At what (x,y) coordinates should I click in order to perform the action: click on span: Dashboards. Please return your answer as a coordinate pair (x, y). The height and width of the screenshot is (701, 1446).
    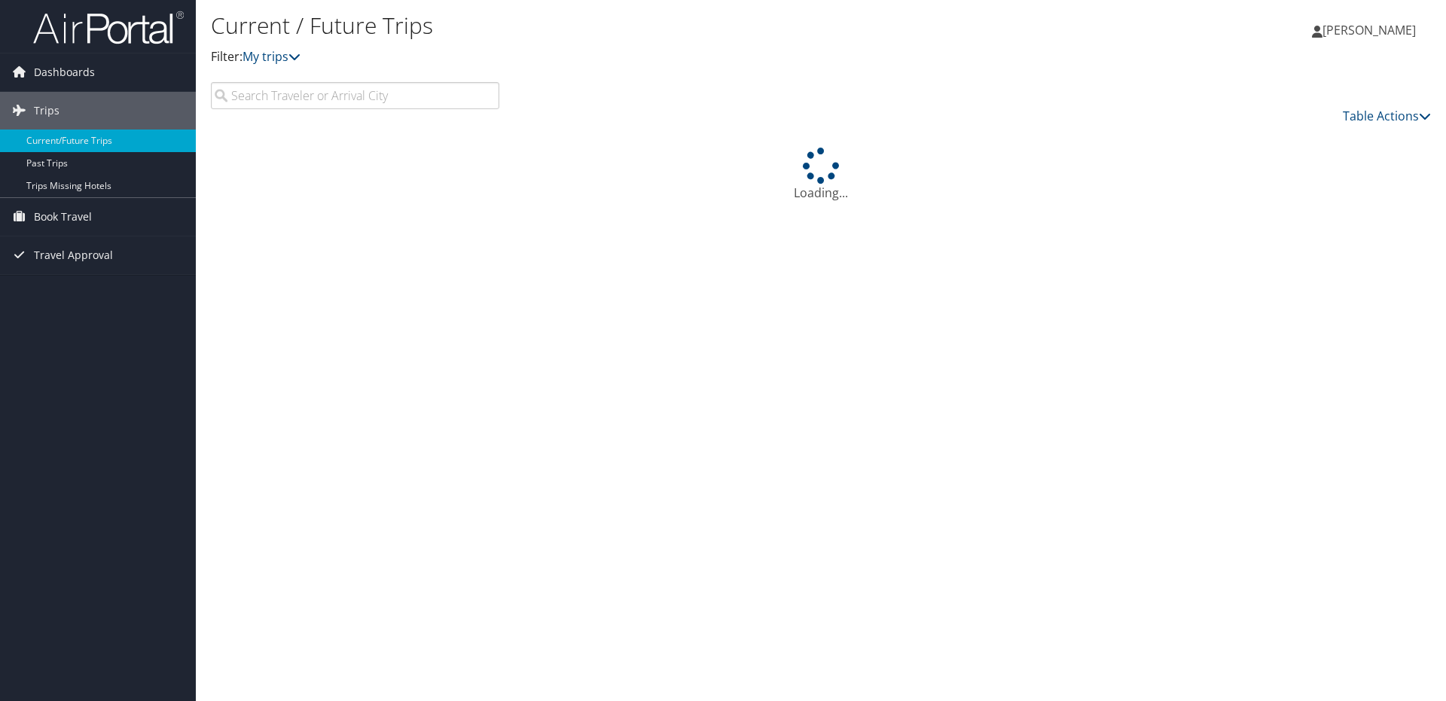
    Looking at the image, I should click on (64, 72).